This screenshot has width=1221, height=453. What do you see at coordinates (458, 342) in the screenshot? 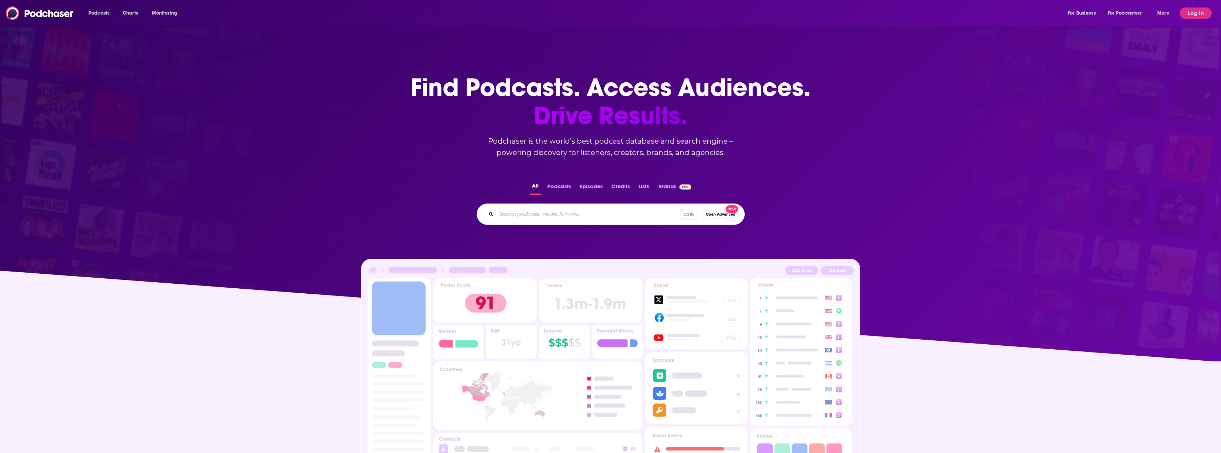
I see `img: Podcast Insights Gender` at bounding box center [458, 342].